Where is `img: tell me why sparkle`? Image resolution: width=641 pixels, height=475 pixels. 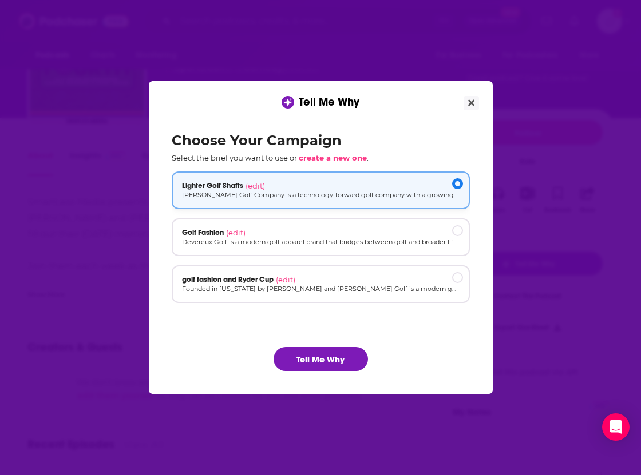
img: tell me why sparkle is located at coordinates (288, 102).